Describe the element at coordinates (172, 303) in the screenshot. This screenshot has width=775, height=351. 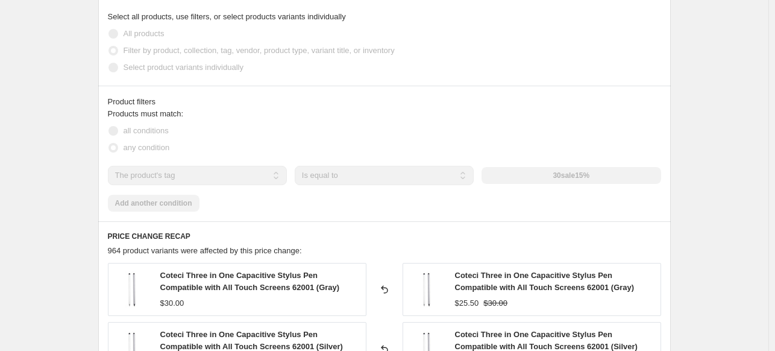
I see `div: $30.00` at that location.